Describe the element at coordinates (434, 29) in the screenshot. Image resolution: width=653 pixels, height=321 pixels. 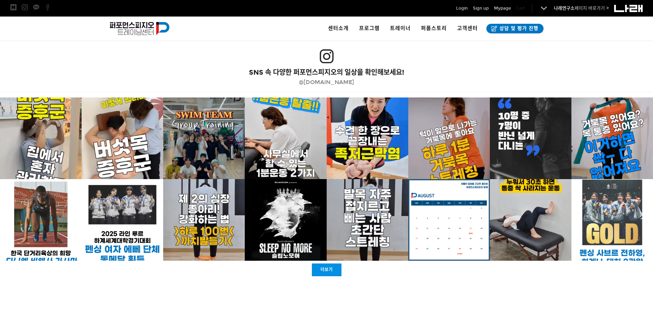
I see `a: 퍼폼스토리` at that location.